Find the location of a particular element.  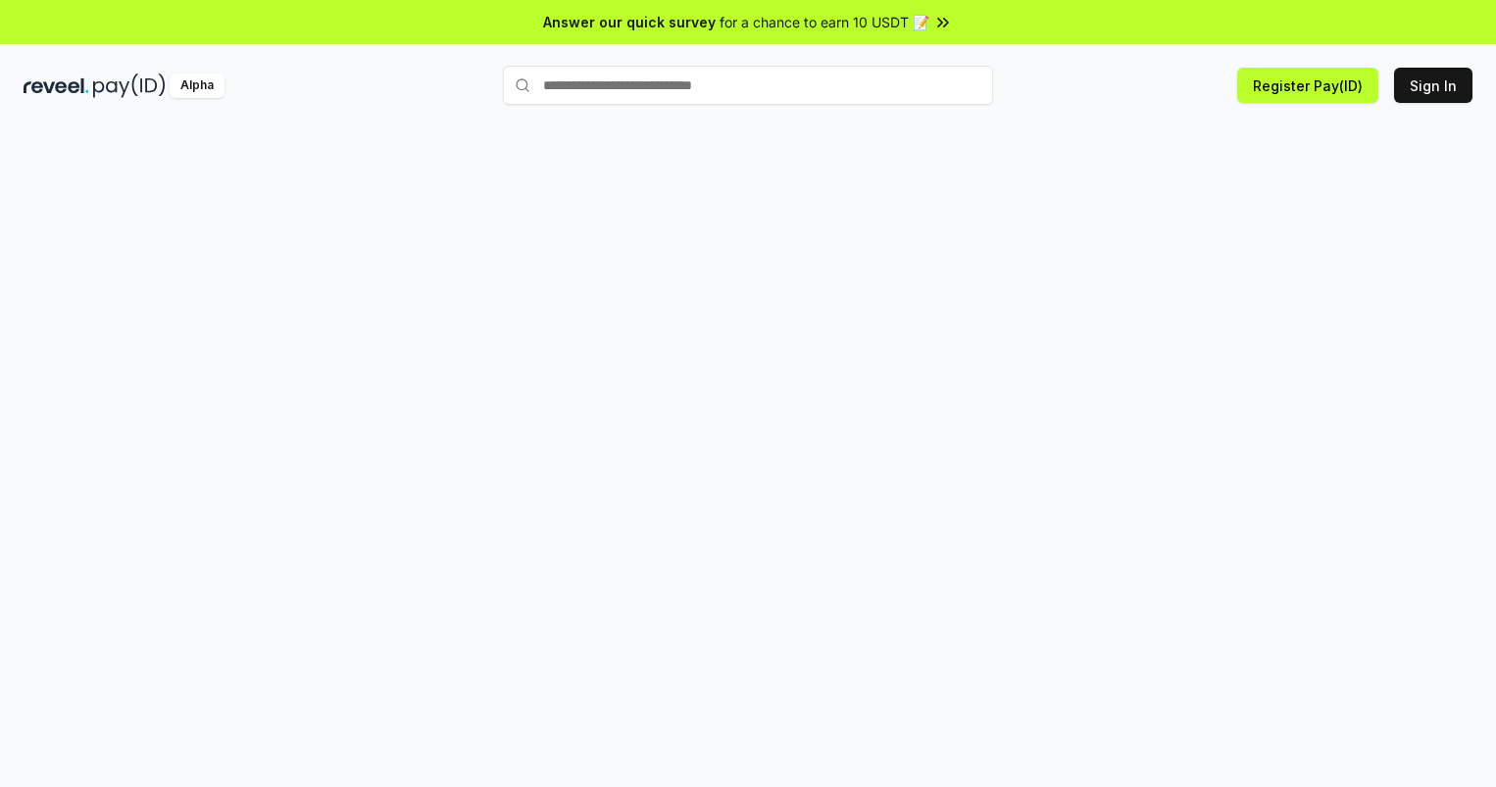

span: for a chance to earn 10 USDT 📝 is located at coordinates (825, 22).